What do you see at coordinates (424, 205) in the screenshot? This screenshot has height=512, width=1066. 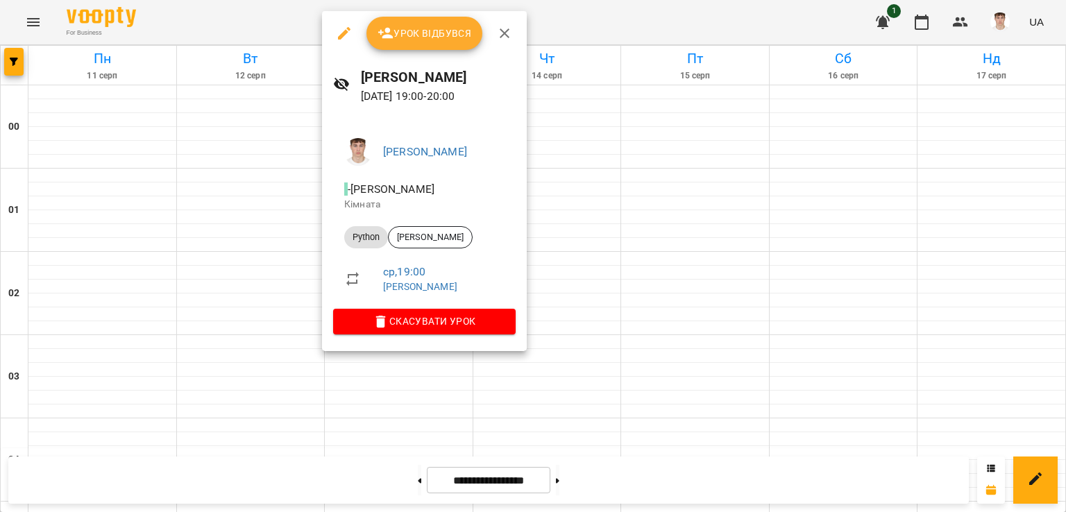 I see `p: Кімната` at bounding box center [424, 205].